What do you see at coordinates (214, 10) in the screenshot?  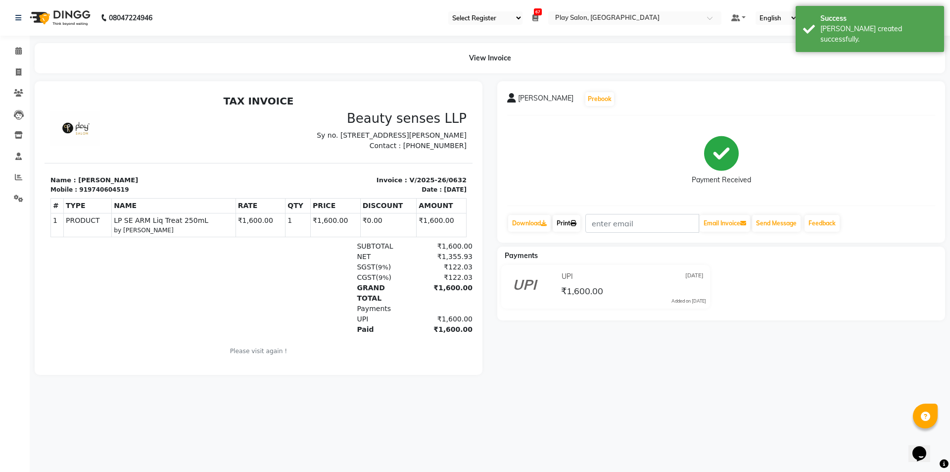 I see `h2: TAX INVOICE` at bounding box center [214, 10].